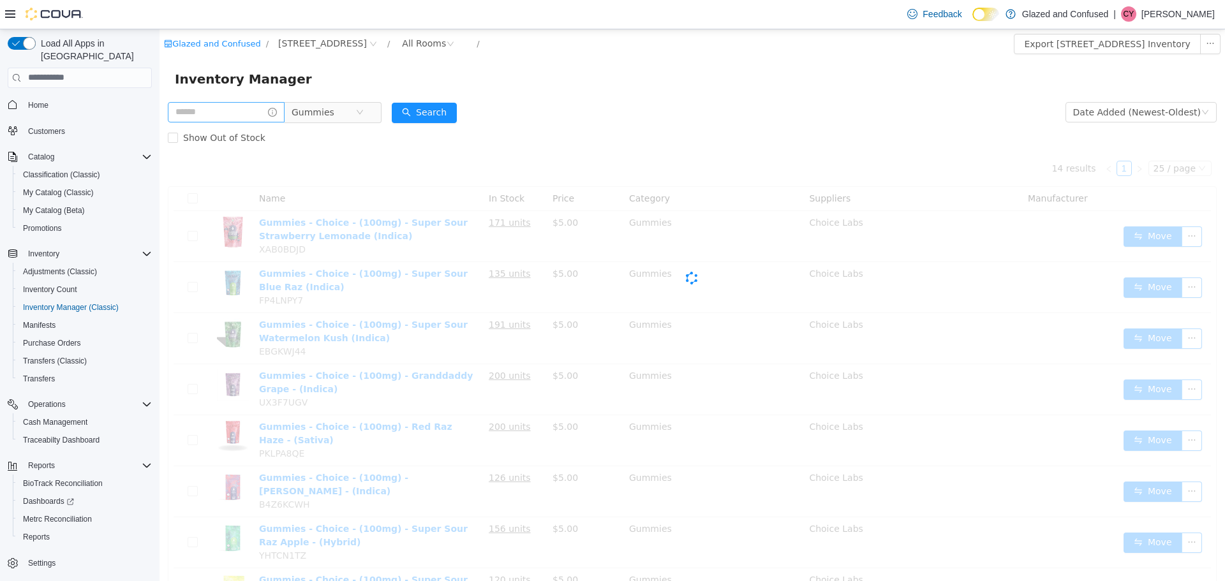 This screenshot has height=581, width=1225. Describe the element at coordinates (61, 440) in the screenshot. I see `a: Traceabilty Dashboard` at that location.